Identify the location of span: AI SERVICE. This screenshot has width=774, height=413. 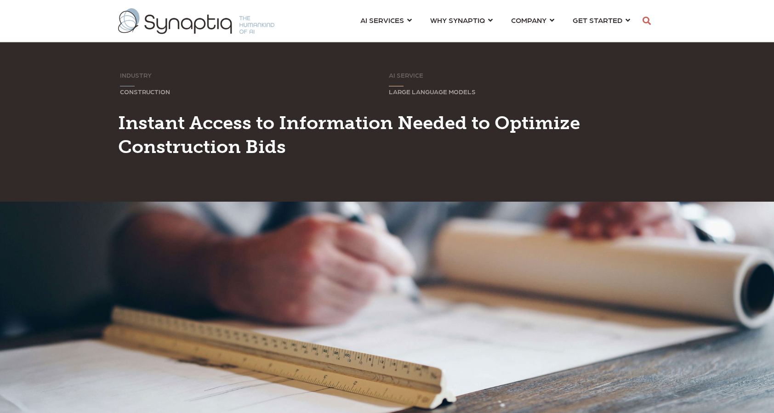
(406, 75).